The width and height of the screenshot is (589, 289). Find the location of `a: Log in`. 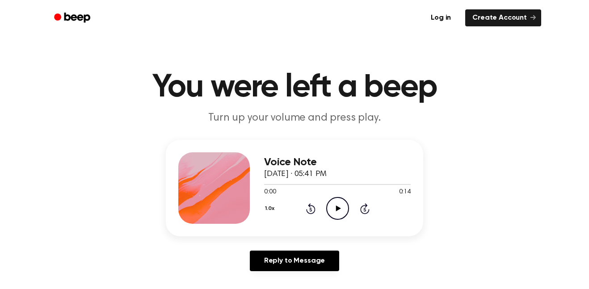

a: Log in is located at coordinates (441, 18).